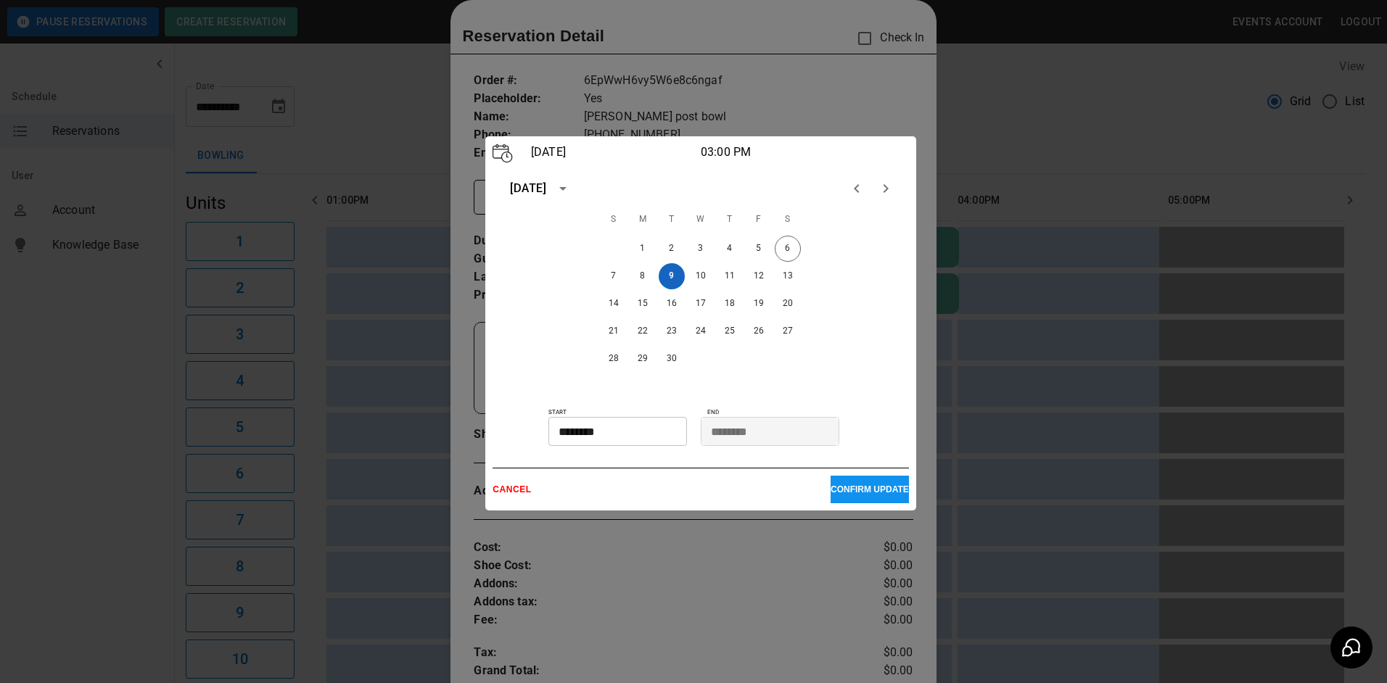 This screenshot has height=683, width=1387. Describe the element at coordinates (759, 276) in the screenshot. I see `button: 12` at that location.